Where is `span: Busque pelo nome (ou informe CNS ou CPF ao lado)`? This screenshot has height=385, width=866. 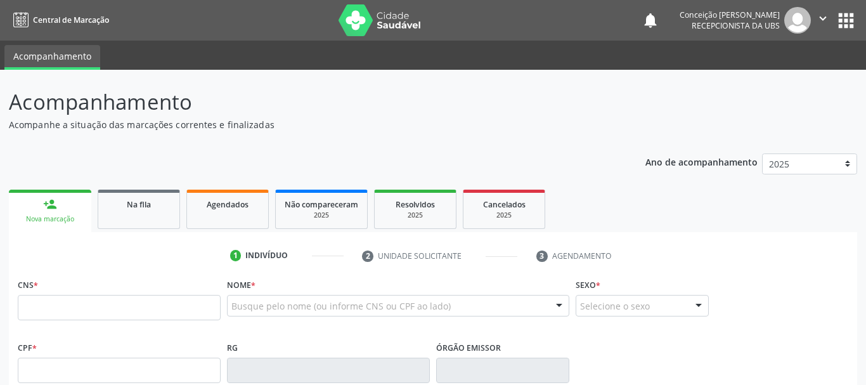
span: Busque pelo nome (ou informe CNS ou CPF ao lado) is located at coordinates (341, 306).